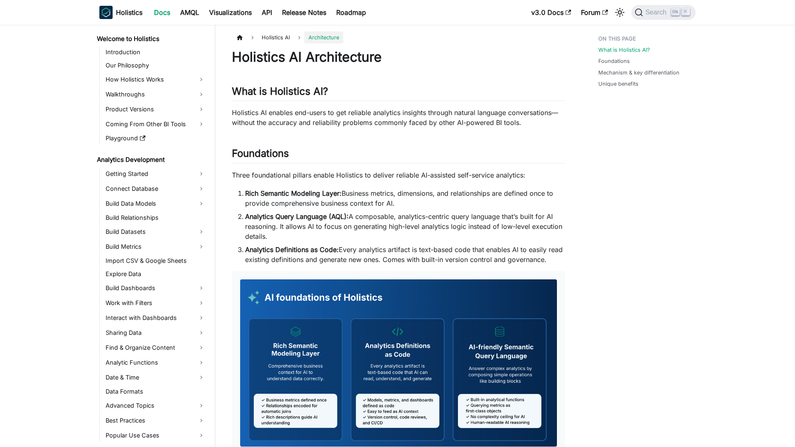  I want to click on li: Business metrics, dimensions, and relationships are defined once to provide comprehensive busines..., so click(405, 198).